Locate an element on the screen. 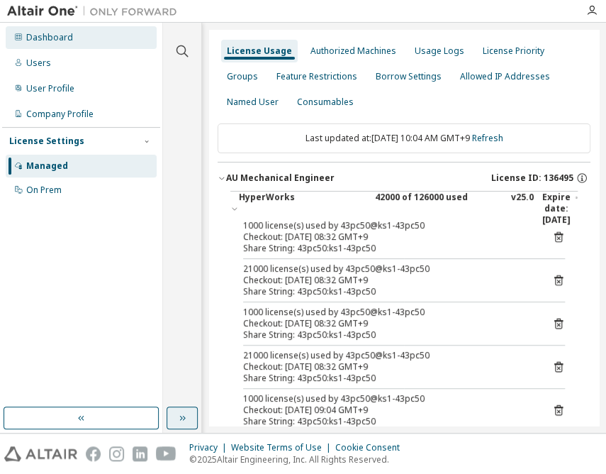 The height and width of the screenshot is (474, 606). div: User Profile is located at coordinates (50, 89).